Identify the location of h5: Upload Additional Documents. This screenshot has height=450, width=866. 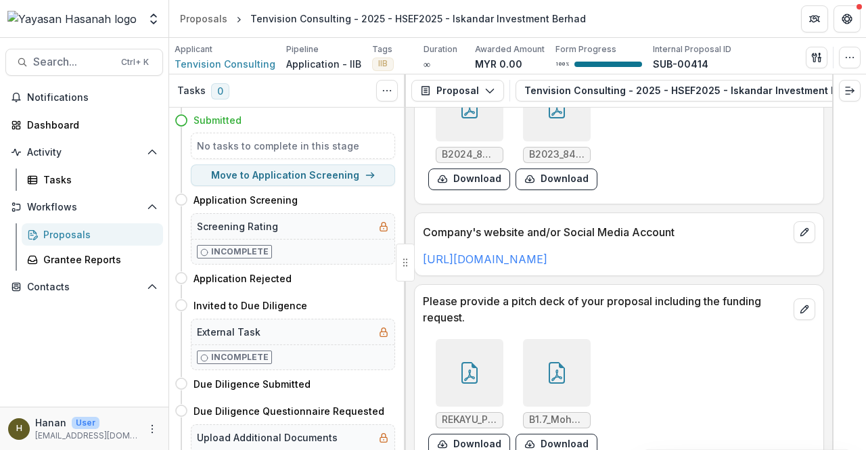
(267, 437).